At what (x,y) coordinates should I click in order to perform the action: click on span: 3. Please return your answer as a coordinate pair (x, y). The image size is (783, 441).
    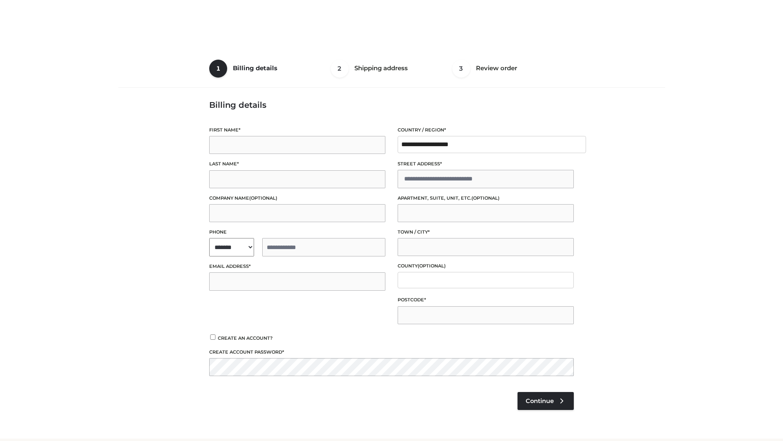
    Looking at the image, I should click on (461, 69).